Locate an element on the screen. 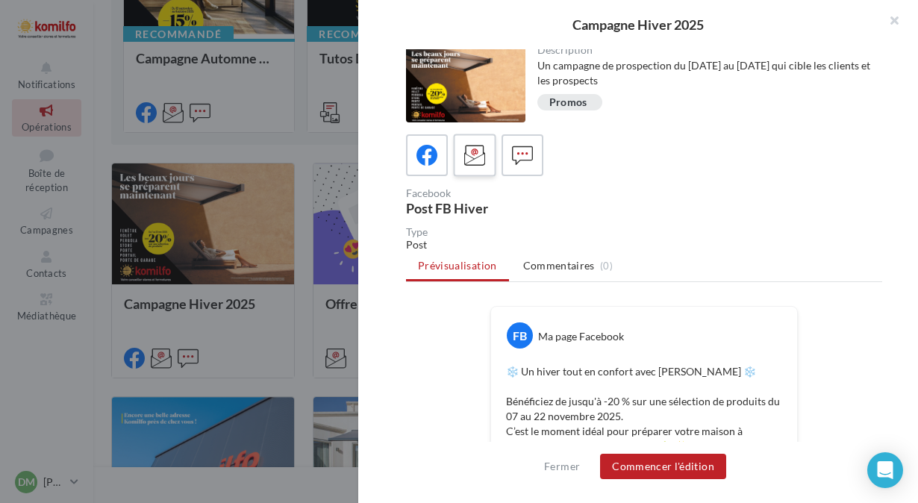 The image size is (918, 503). span: (0) is located at coordinates (606, 266).